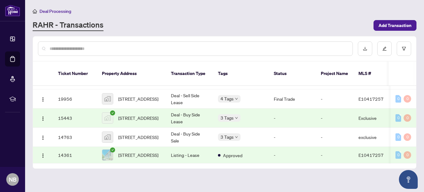 This screenshot has width=424, height=192. I want to click on span: home, so click(35, 11).